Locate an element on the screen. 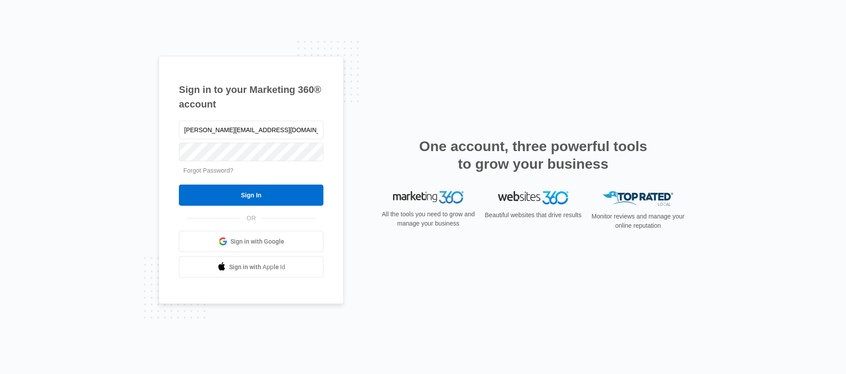  img: Websites 360 is located at coordinates (533, 197).